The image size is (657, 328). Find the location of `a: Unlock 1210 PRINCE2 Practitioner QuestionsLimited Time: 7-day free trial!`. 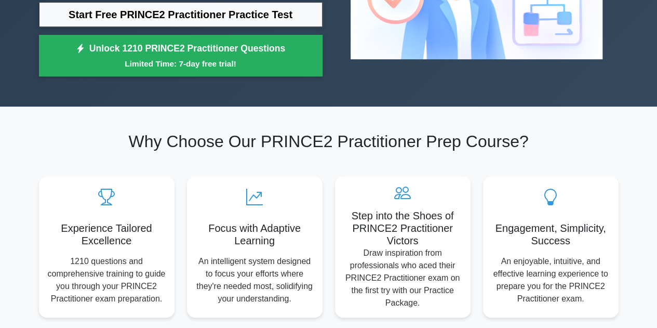

a: Unlock 1210 PRINCE2 Practitioner QuestionsLimited Time: 7-day free trial! is located at coordinates (181, 56).